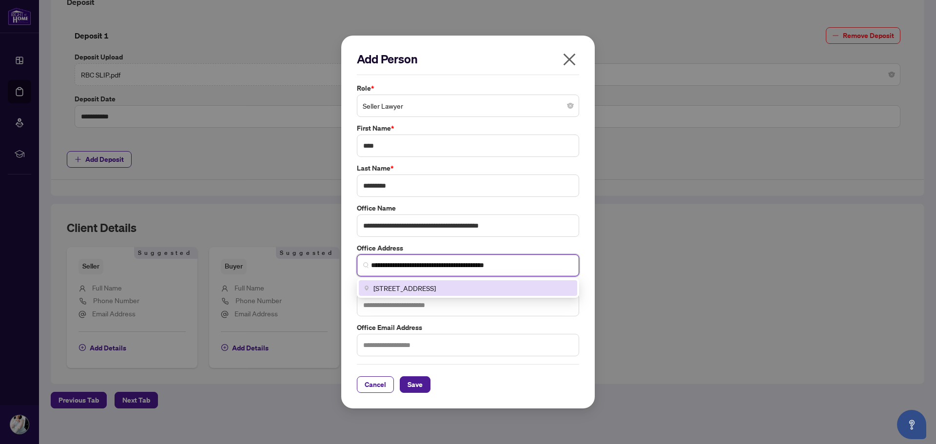 Image resolution: width=936 pixels, height=444 pixels. Describe the element at coordinates (468, 88) in the screenshot. I see `label: Role` at that location.